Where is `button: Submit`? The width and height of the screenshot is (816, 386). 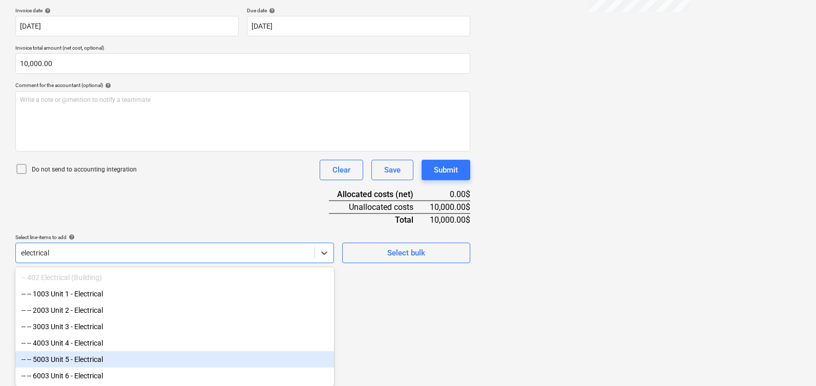 button: Submit is located at coordinates (446, 170).